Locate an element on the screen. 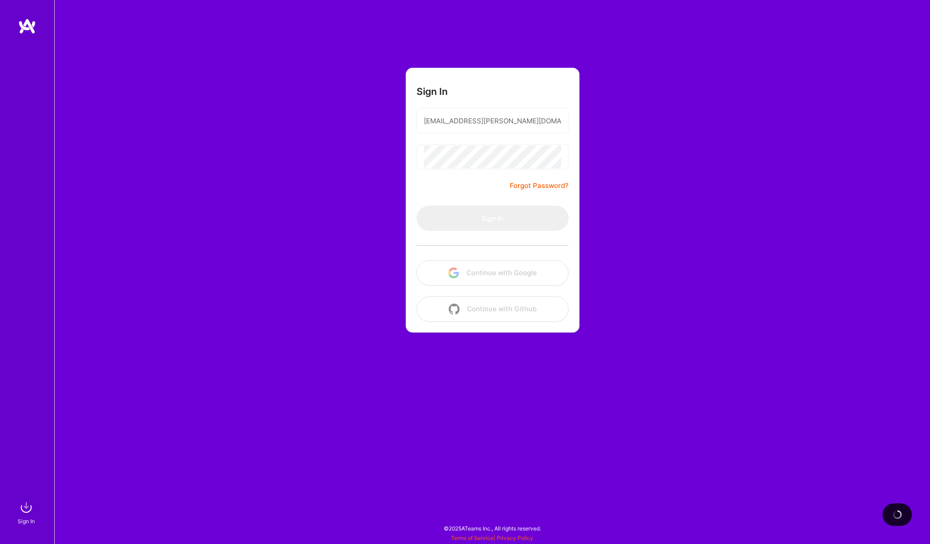 The height and width of the screenshot is (544, 930). div: Sign In is located at coordinates (26, 521).